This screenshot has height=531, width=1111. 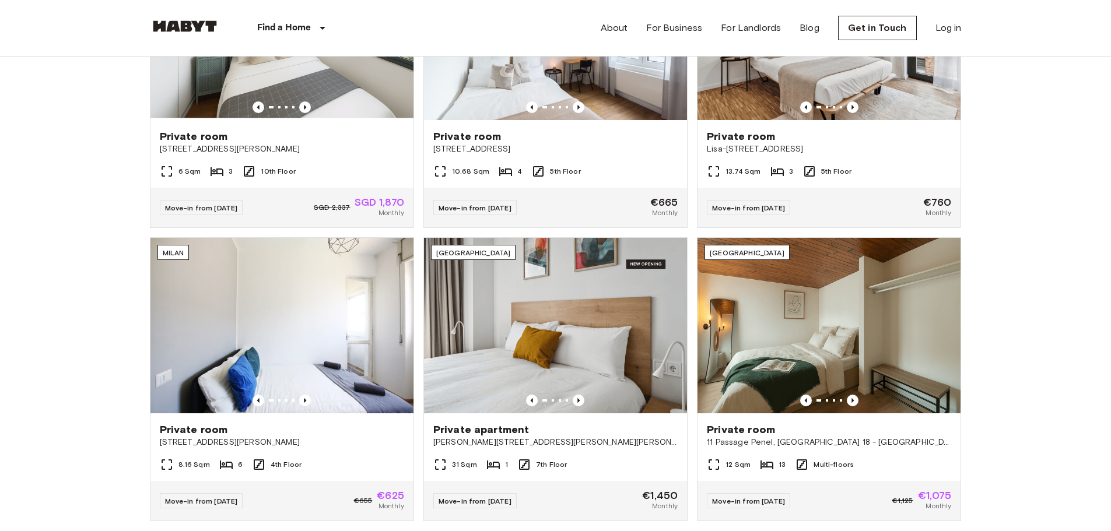 I want to click on a: Log in, so click(x=948, y=28).